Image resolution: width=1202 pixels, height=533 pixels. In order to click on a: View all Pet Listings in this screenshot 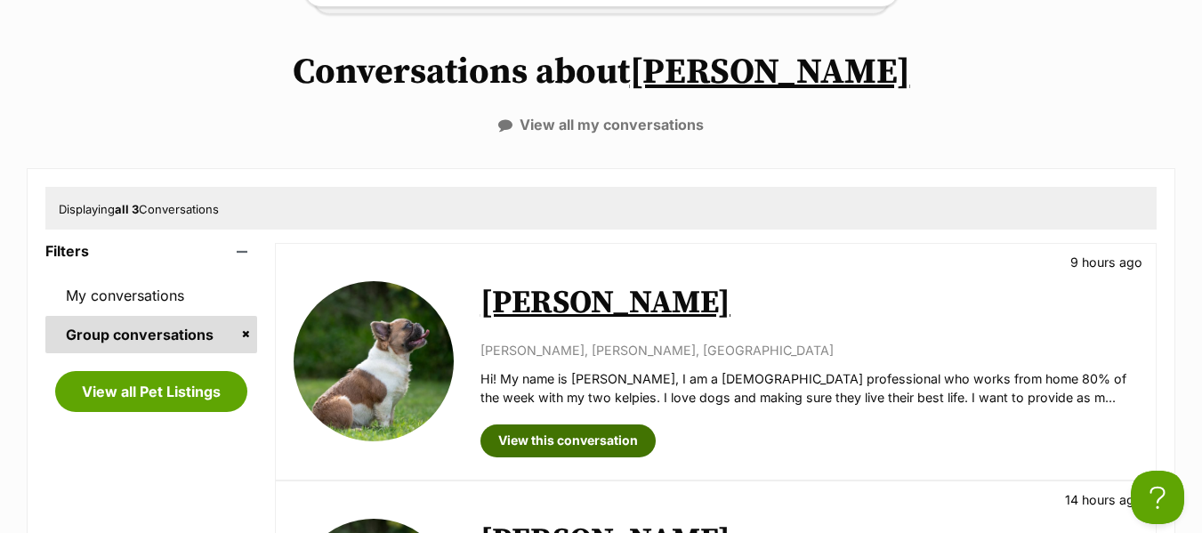, I will do `click(151, 391)`.